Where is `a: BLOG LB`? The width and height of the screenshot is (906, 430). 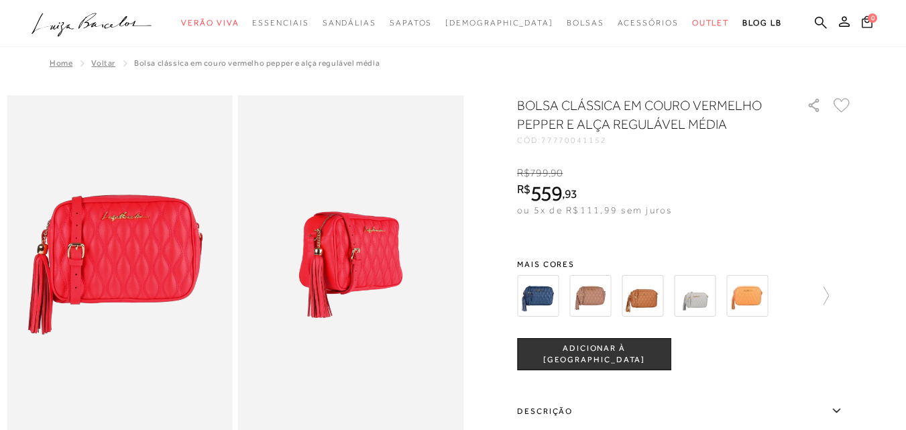 a: BLOG LB is located at coordinates (762, 23).